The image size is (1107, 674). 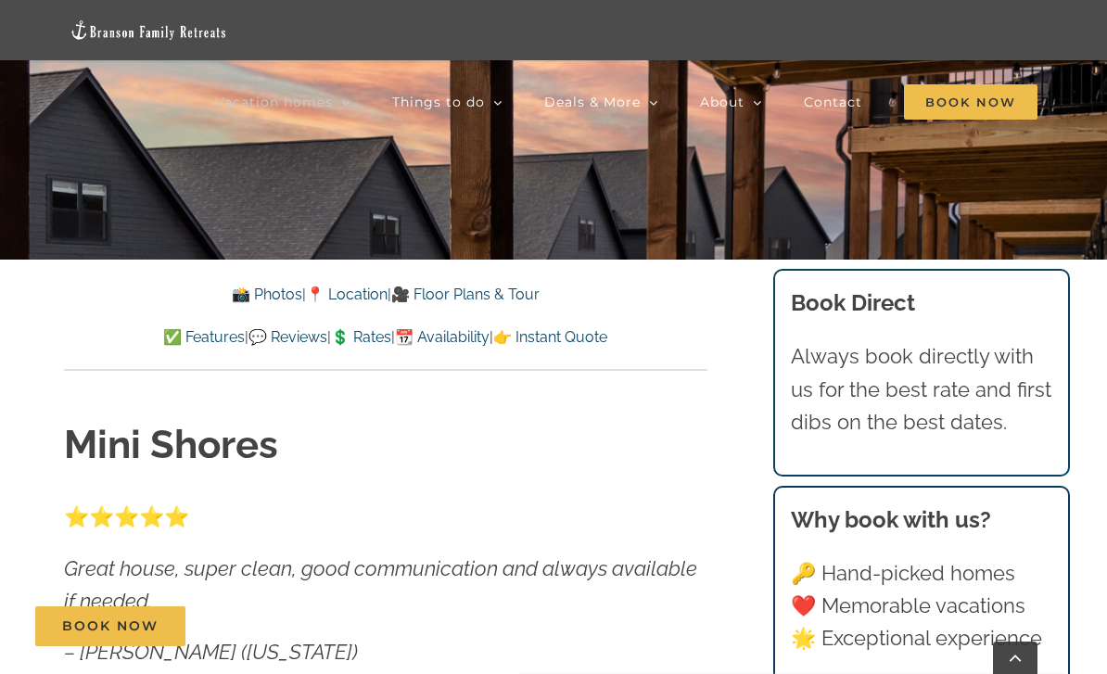 I want to click on b: Book Direct, so click(x=853, y=302).